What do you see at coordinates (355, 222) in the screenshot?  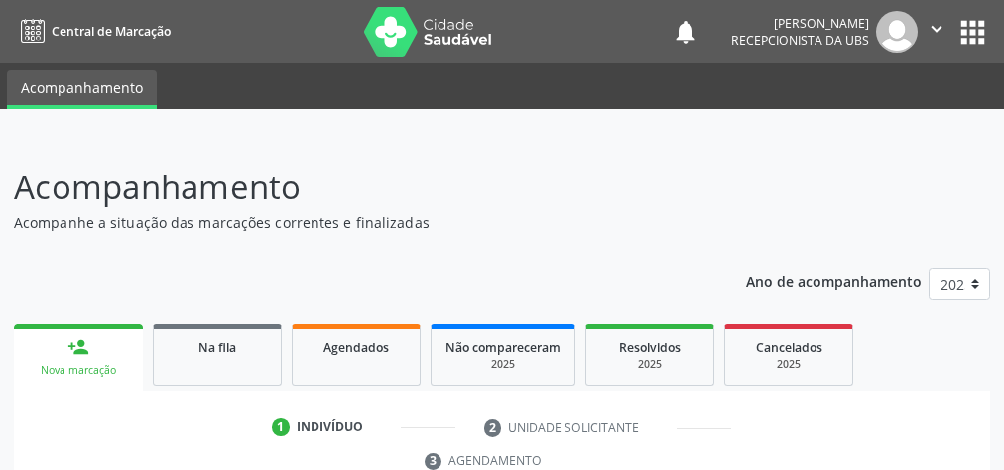 I see `p: Acompanhe a situação das marcações correntes e finalizadas` at bounding box center [355, 222].